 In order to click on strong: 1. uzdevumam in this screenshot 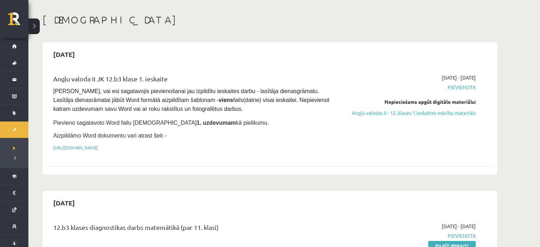, I will do `click(216, 122)`.